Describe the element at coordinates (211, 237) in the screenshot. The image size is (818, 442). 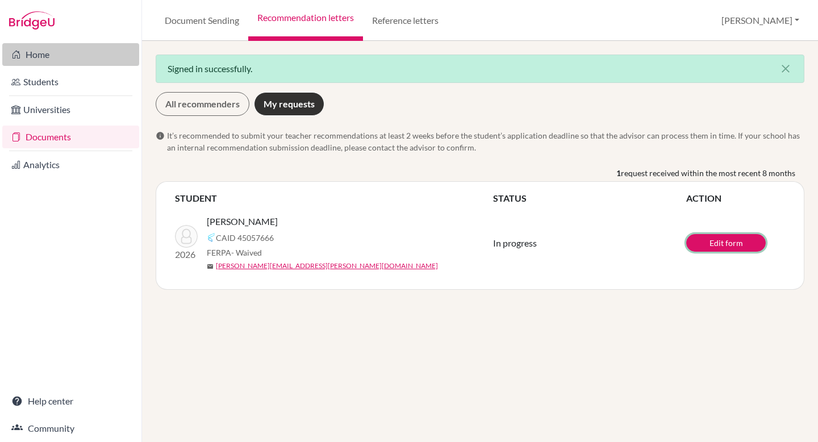
I see `img: Common App logo` at that location.